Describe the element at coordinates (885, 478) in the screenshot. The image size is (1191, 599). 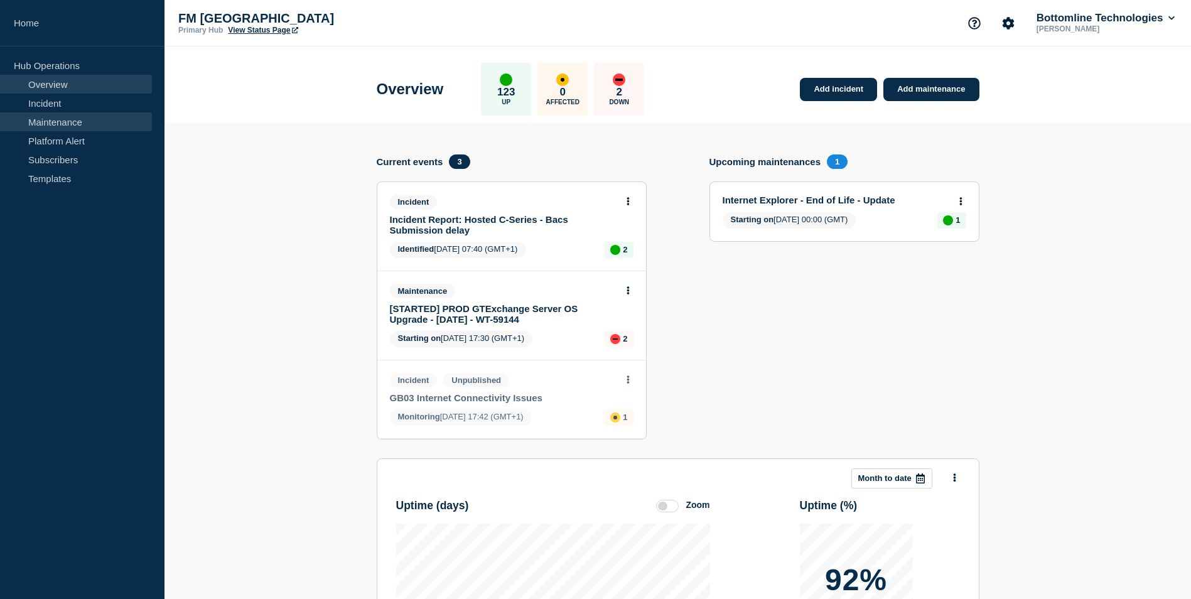
I see `p: Month to date` at that location.